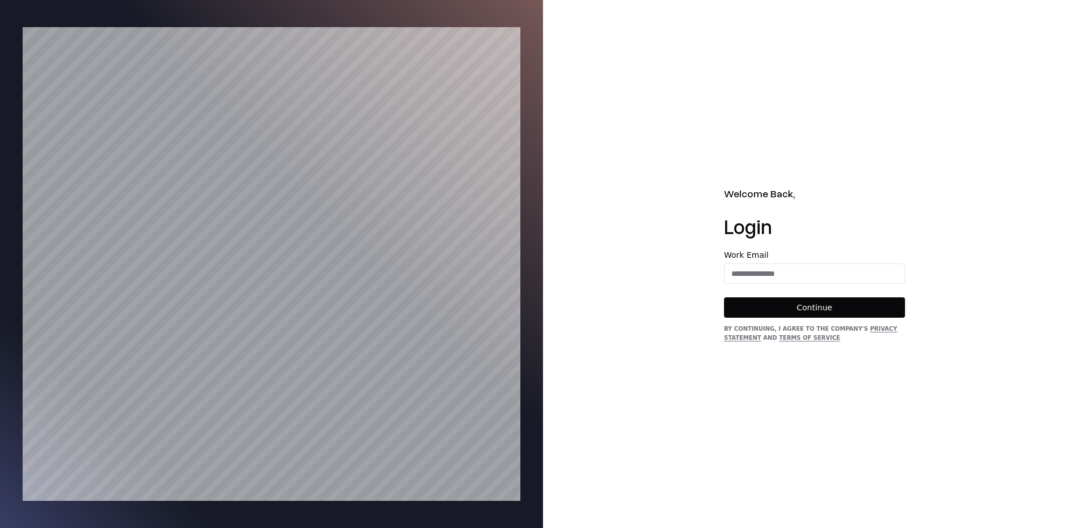  Describe the element at coordinates (810, 333) in the screenshot. I see `a: Privacy Statement` at that location.